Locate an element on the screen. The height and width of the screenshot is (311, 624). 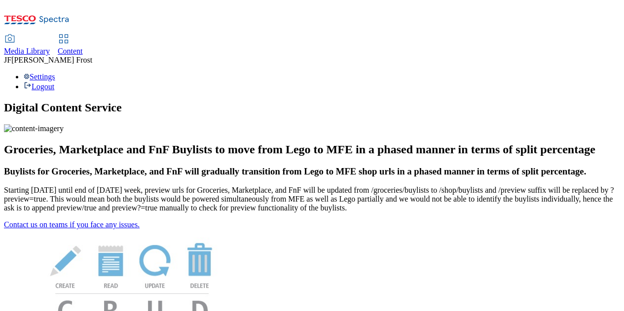
a: Content is located at coordinates (70, 45).